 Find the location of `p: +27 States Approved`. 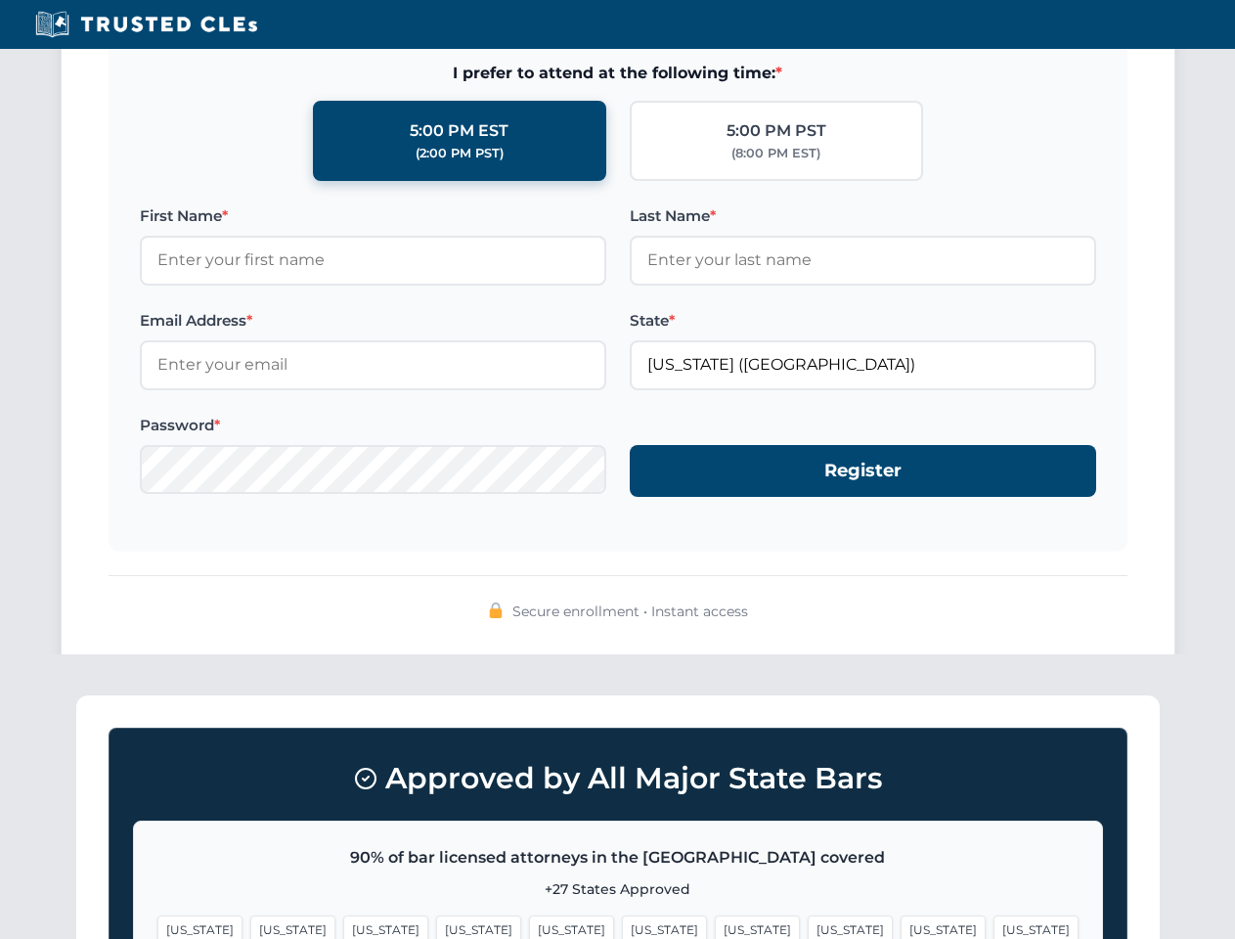

p: +27 States Approved is located at coordinates (618, 889).